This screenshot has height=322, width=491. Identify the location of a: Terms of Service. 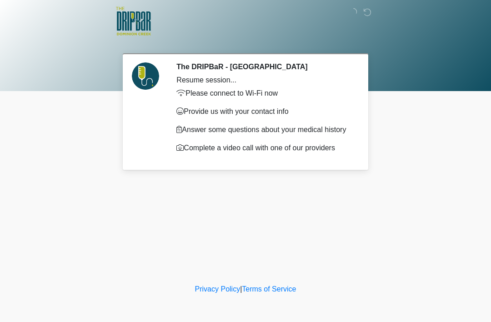
(269, 288).